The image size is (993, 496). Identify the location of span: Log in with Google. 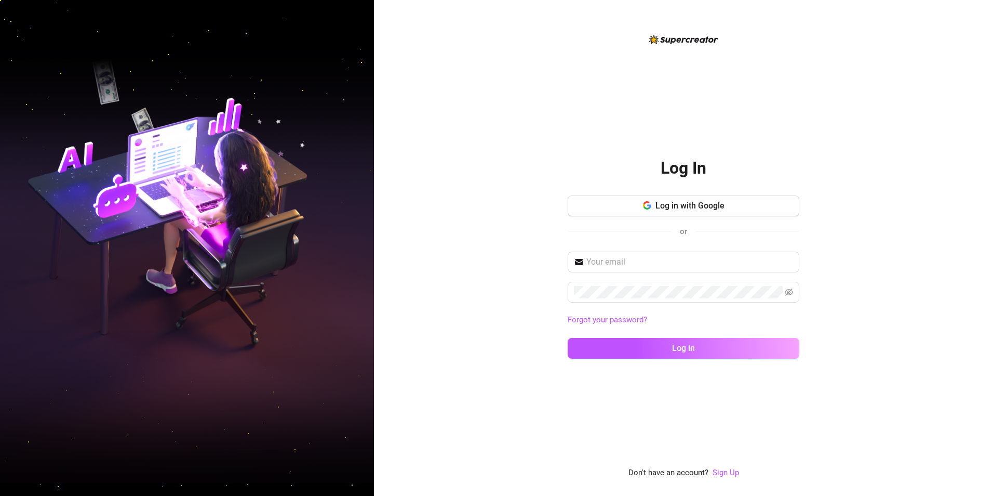
(690, 205).